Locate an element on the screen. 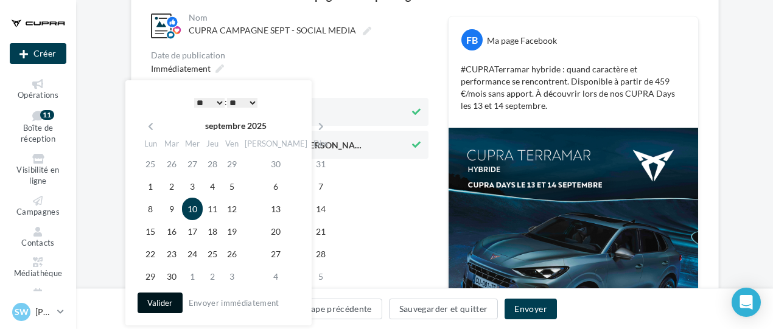  td: 17 is located at coordinates (192, 231).